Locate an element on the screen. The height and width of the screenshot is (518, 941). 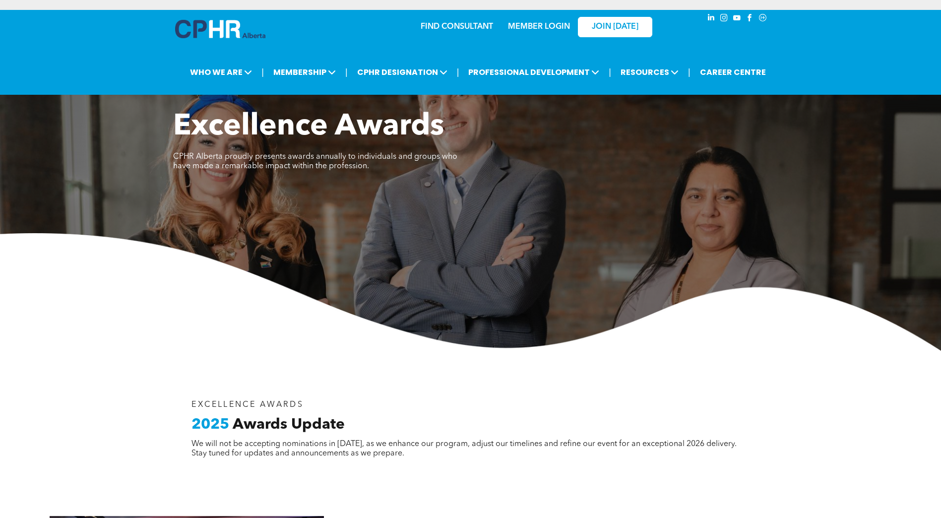
a: facebook is located at coordinates (750, 19).